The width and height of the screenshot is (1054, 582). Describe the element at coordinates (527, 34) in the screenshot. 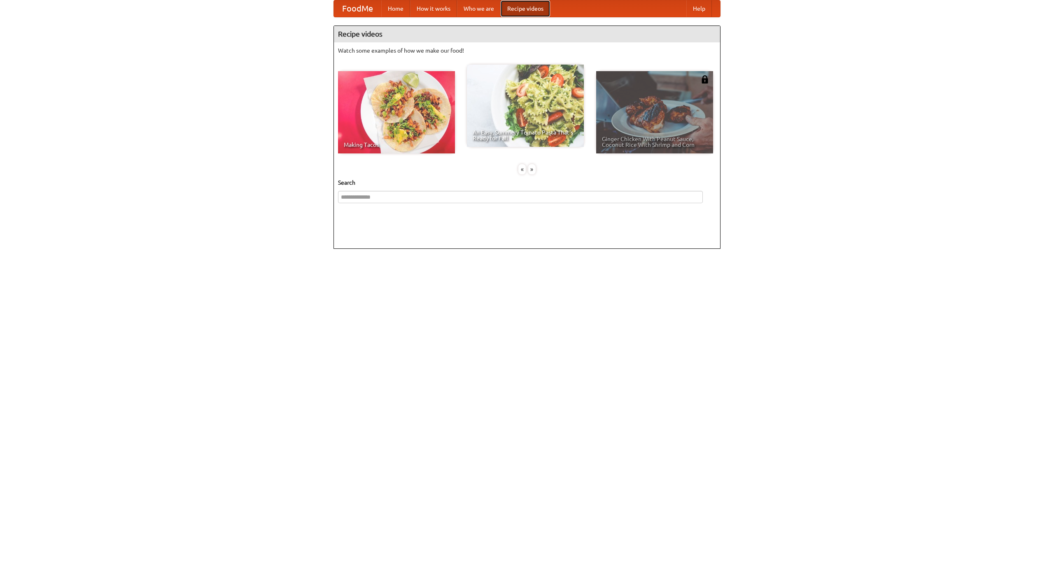

I see `h4: Recipe videos` at that location.